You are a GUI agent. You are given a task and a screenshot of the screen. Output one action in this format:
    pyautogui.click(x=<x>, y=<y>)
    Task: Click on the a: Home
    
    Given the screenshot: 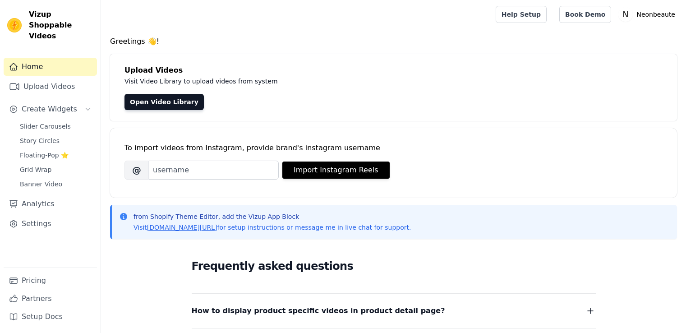 What is the action you would take?
    pyautogui.click(x=50, y=67)
    